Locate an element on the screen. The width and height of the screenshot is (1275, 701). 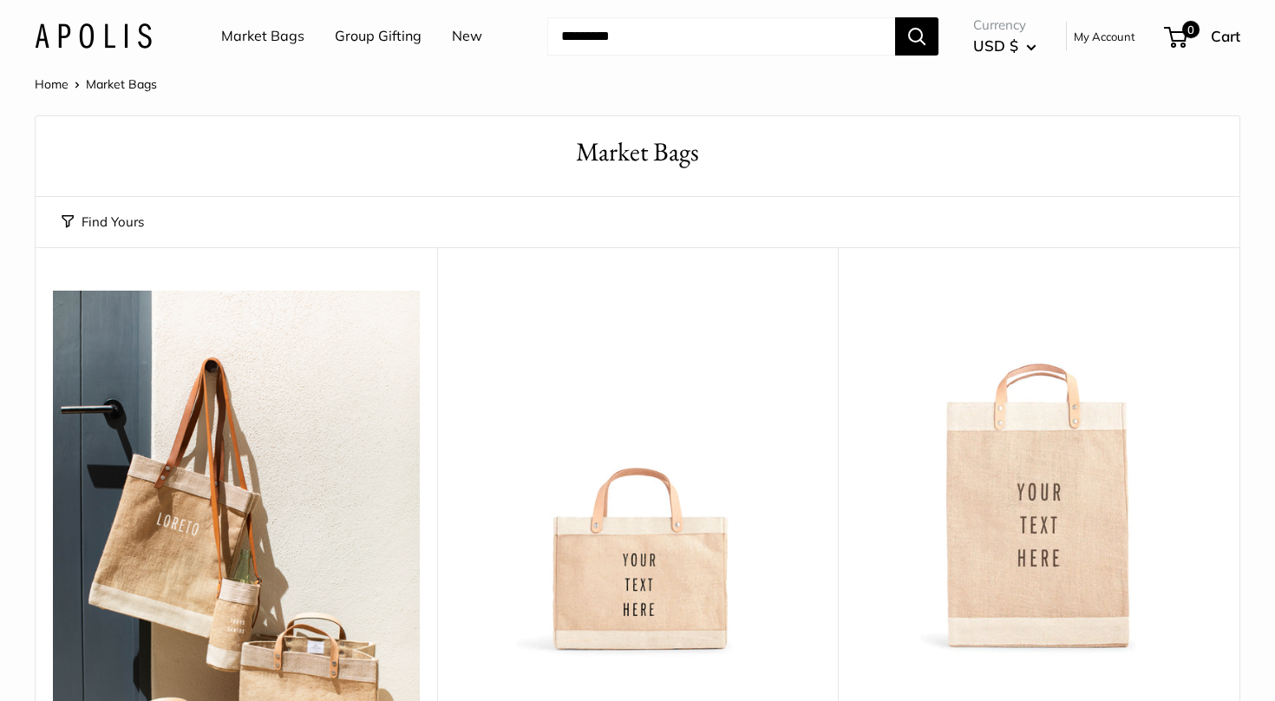
span: USD $ is located at coordinates (995, 45).